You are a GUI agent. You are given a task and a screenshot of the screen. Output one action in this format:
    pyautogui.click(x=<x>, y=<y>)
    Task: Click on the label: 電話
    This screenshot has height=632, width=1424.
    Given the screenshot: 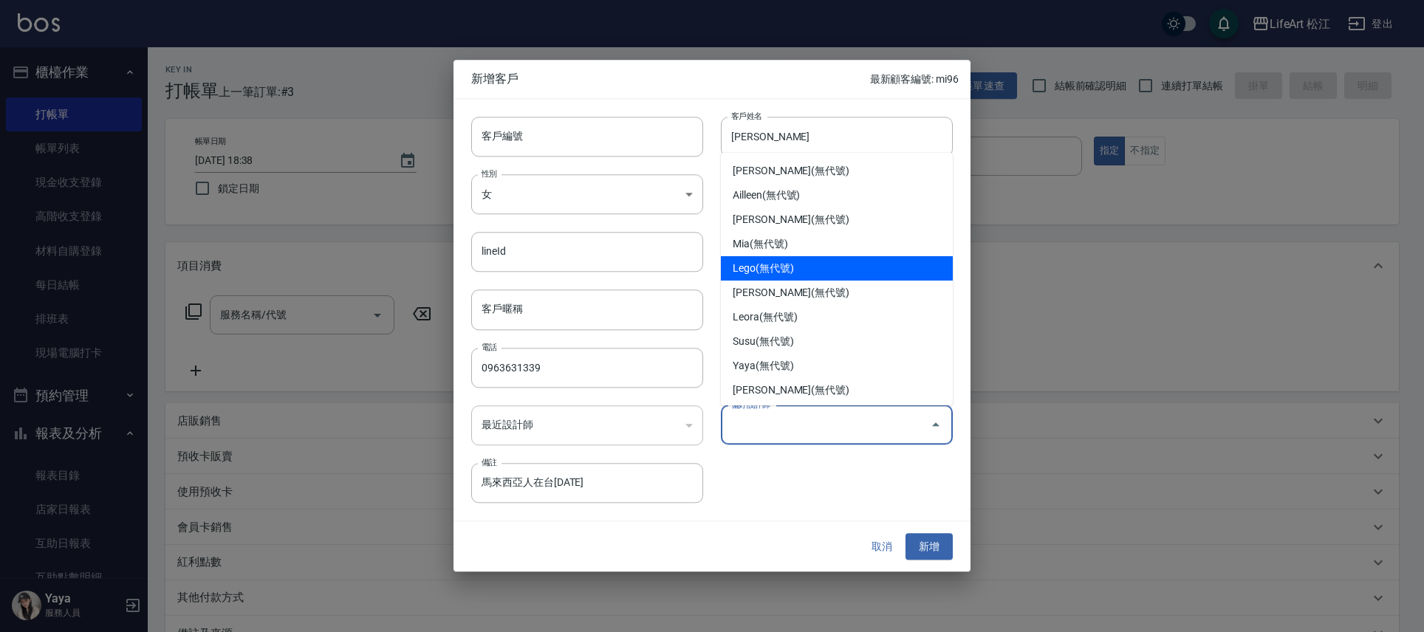 What is the action you would take?
    pyautogui.click(x=489, y=346)
    